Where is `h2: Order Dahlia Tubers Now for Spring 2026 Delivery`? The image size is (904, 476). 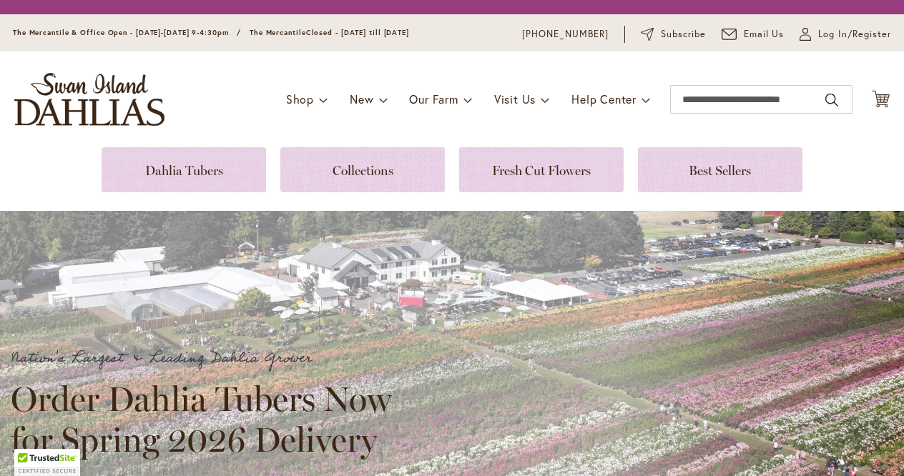 h2: Order Dahlia Tubers Now for Spring 2026 Delivery is located at coordinates (207, 419).